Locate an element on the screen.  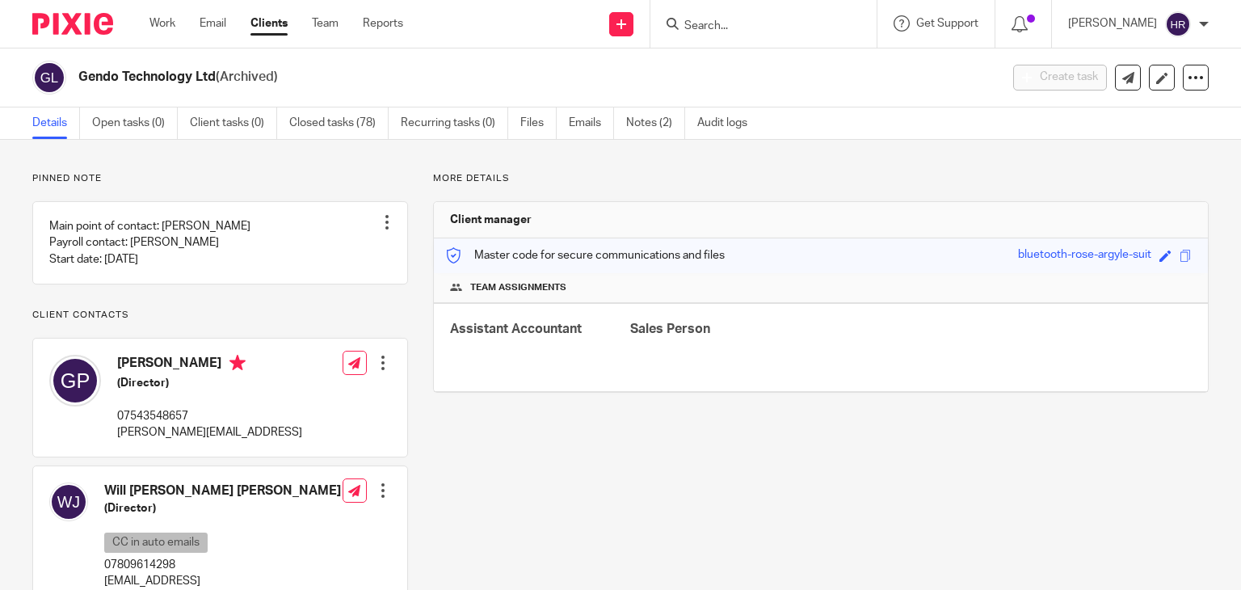
span: Team assignments is located at coordinates (518, 288).